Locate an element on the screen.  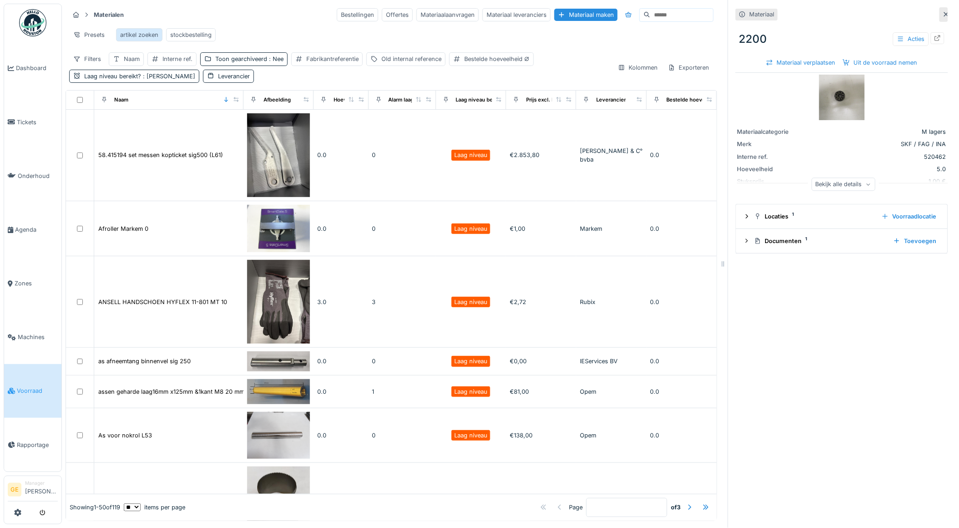
div: 3.0 is located at coordinates (341, 302).